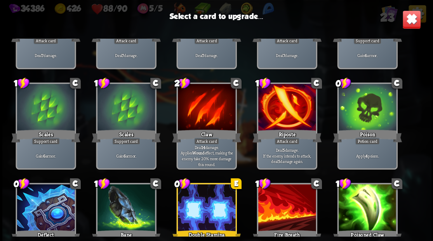  What do you see at coordinates (182, 83) in the screenshot?
I see `div: 2` at bounding box center [182, 83].